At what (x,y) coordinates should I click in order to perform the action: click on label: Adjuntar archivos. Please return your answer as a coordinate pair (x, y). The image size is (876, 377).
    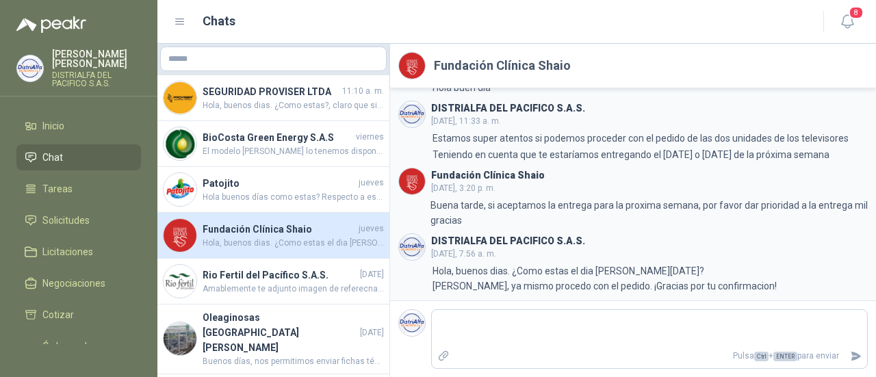
    Looking at the image, I should click on (443, 356).